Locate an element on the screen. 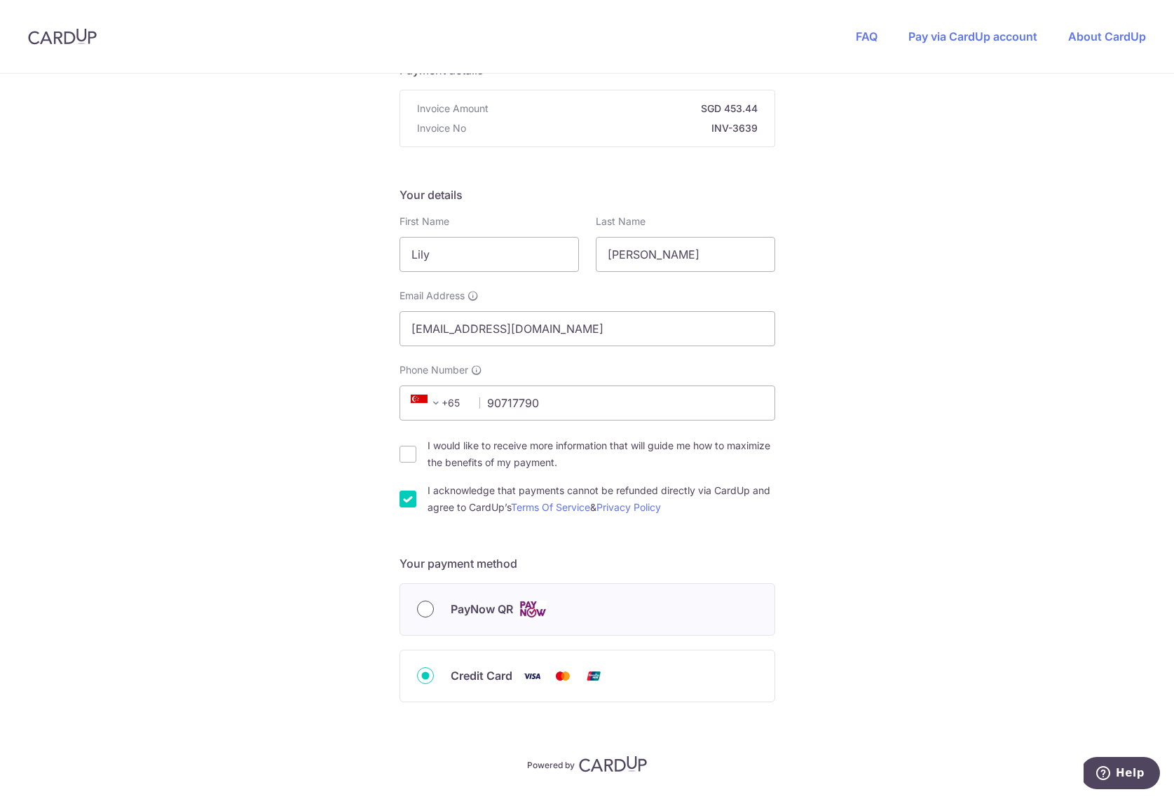  span: Phone Number is located at coordinates (434, 370).